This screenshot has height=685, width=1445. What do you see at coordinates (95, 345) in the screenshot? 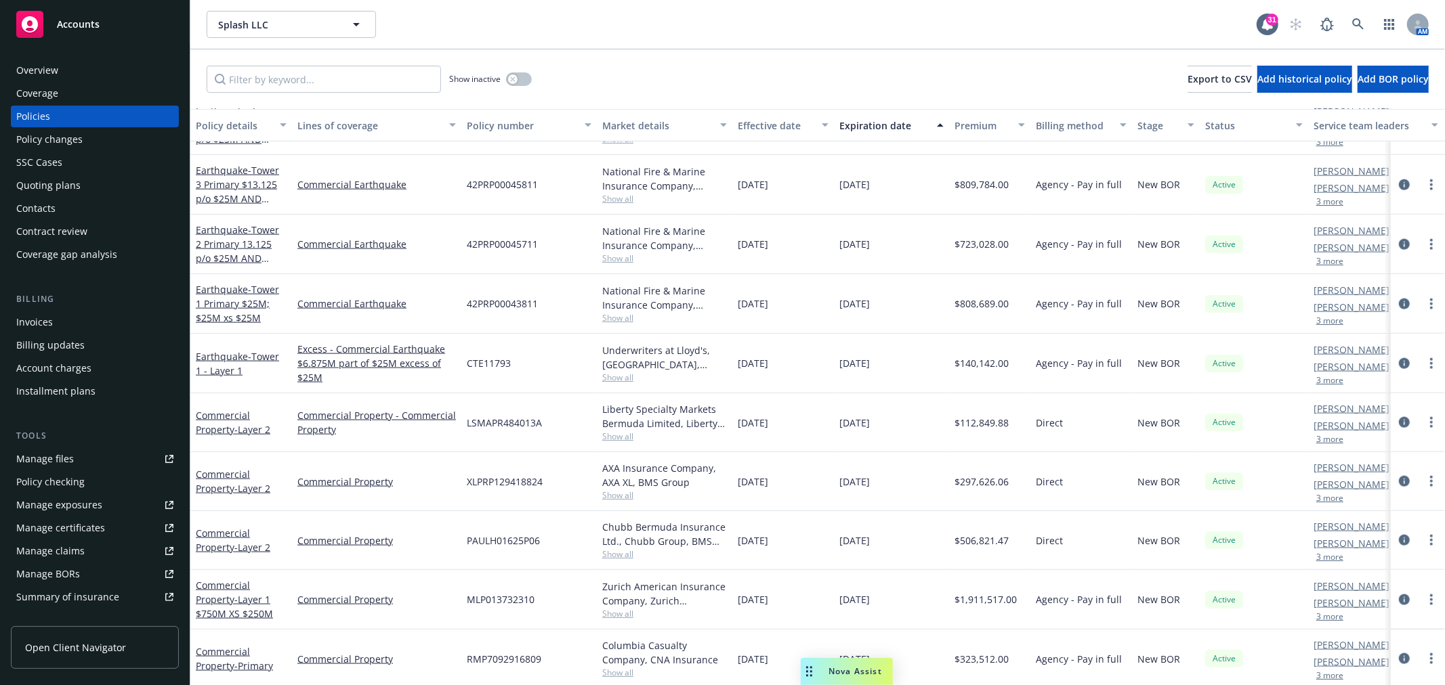
I see `a: Billing updates` at bounding box center [95, 345].